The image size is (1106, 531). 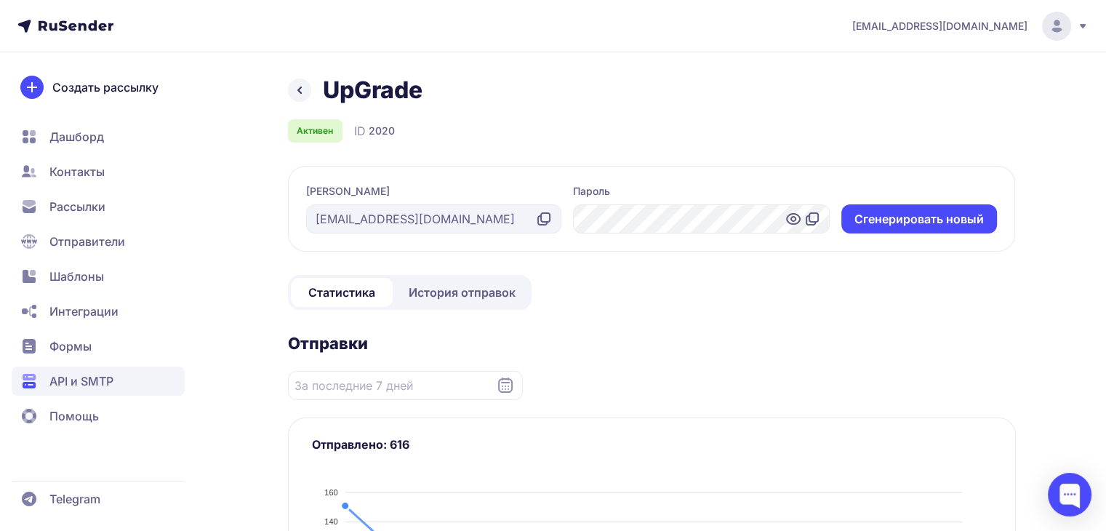 I want to click on span: Дашборд, so click(x=76, y=137).